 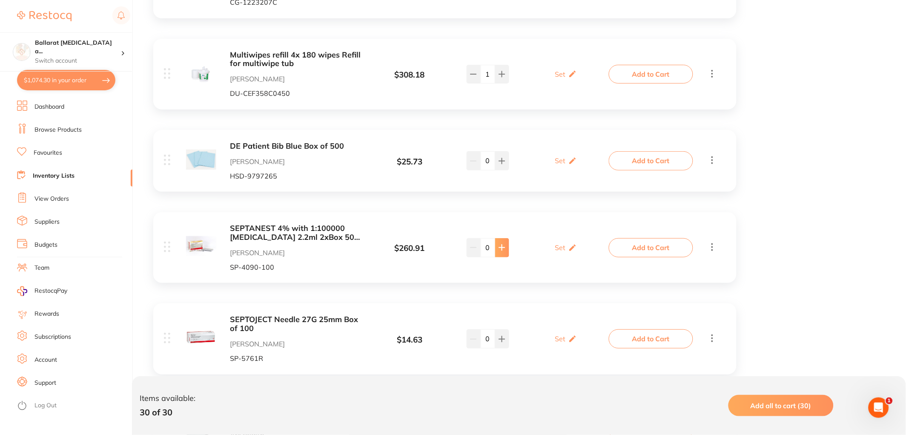 What do you see at coordinates (78, 61) in the screenshot?
I see `p: Switch account` at bounding box center [78, 61].